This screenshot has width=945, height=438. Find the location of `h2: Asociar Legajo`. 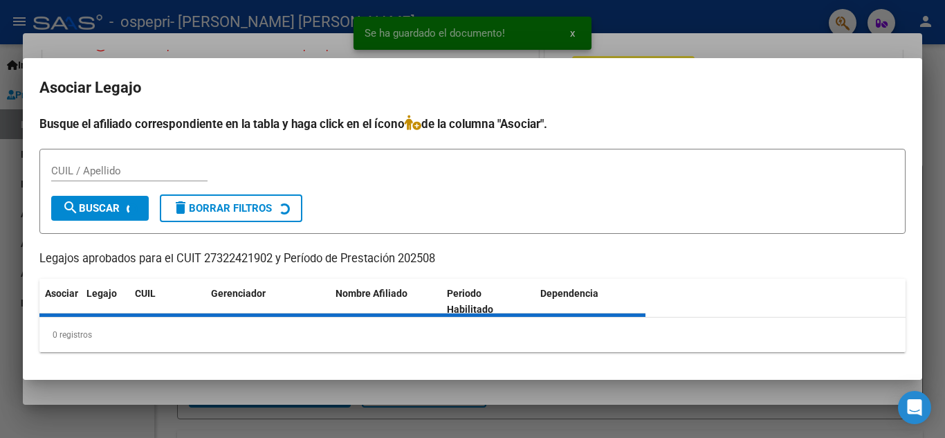

h2: Asociar Legajo is located at coordinates (473, 88).